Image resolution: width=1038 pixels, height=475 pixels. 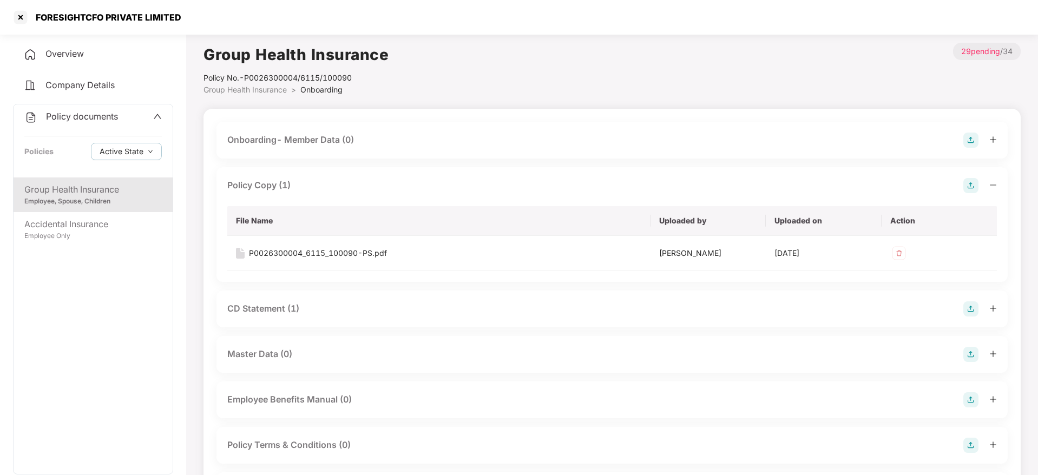 I want to click on div: Employee Benefits Manual (0), so click(x=290, y=399).